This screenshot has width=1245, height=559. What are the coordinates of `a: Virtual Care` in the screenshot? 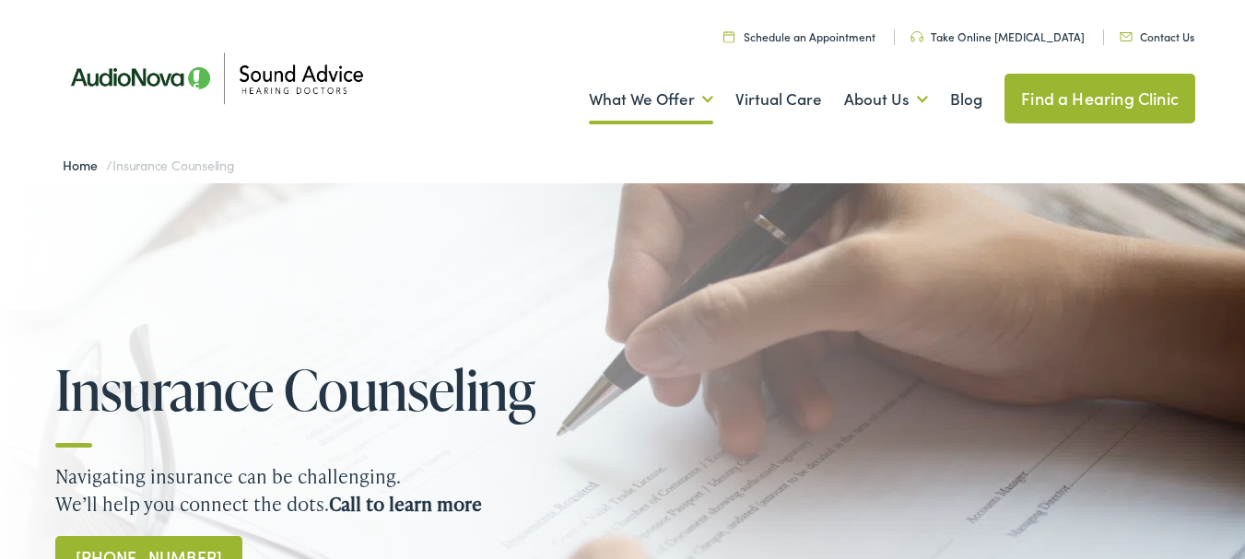 It's located at (779, 100).